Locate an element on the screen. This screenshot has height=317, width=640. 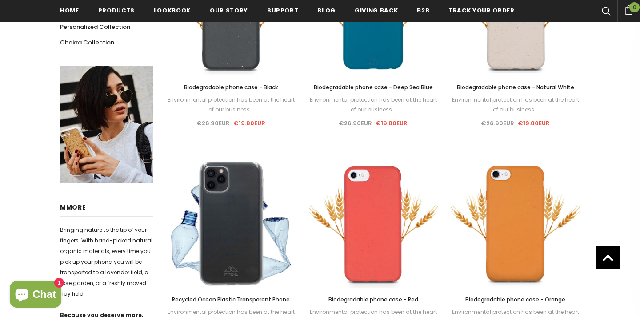
span: Biodegradable phone case - Red is located at coordinates (373, 300).